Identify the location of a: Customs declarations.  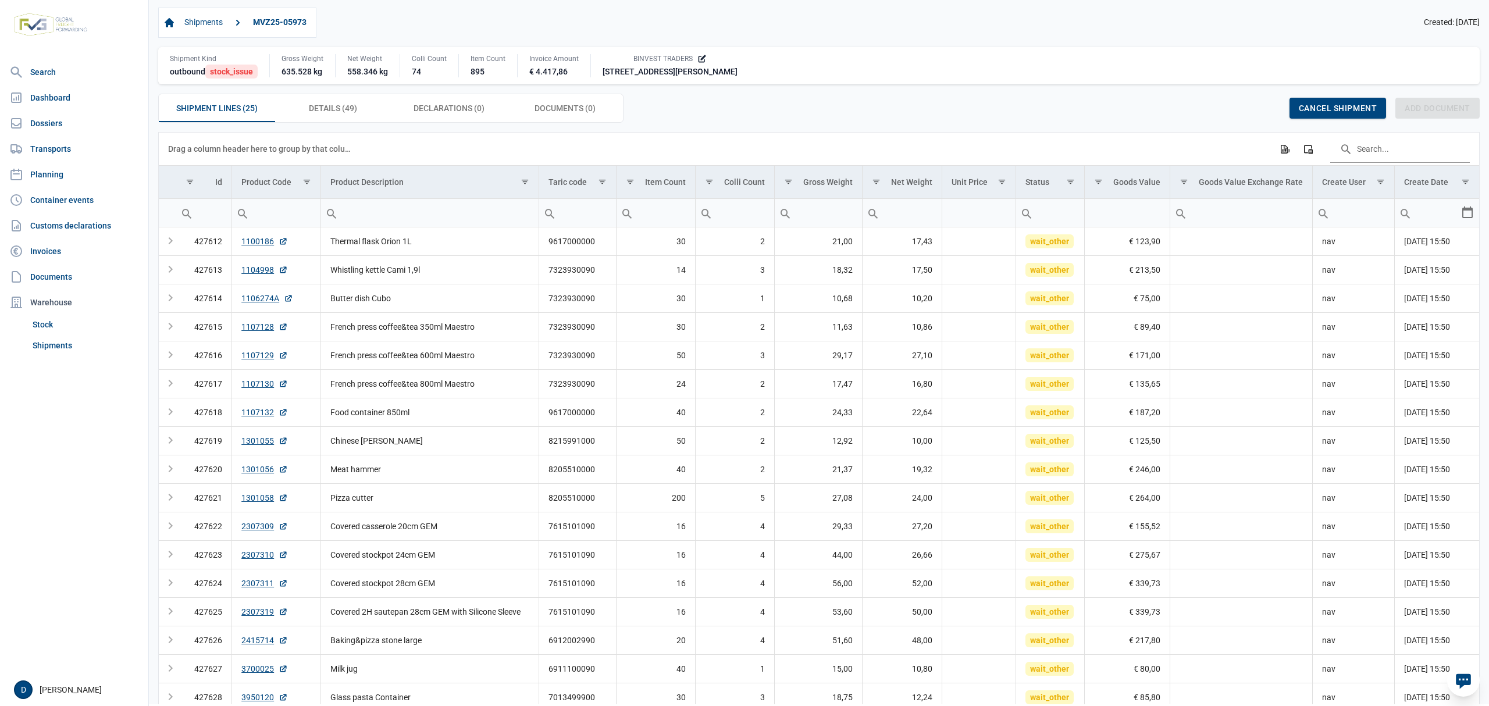
(74, 226).